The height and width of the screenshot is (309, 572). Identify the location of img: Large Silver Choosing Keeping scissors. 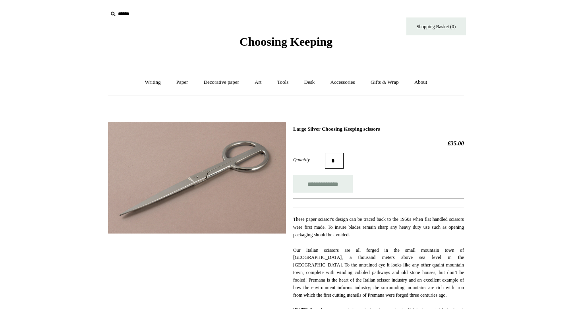
(197, 177).